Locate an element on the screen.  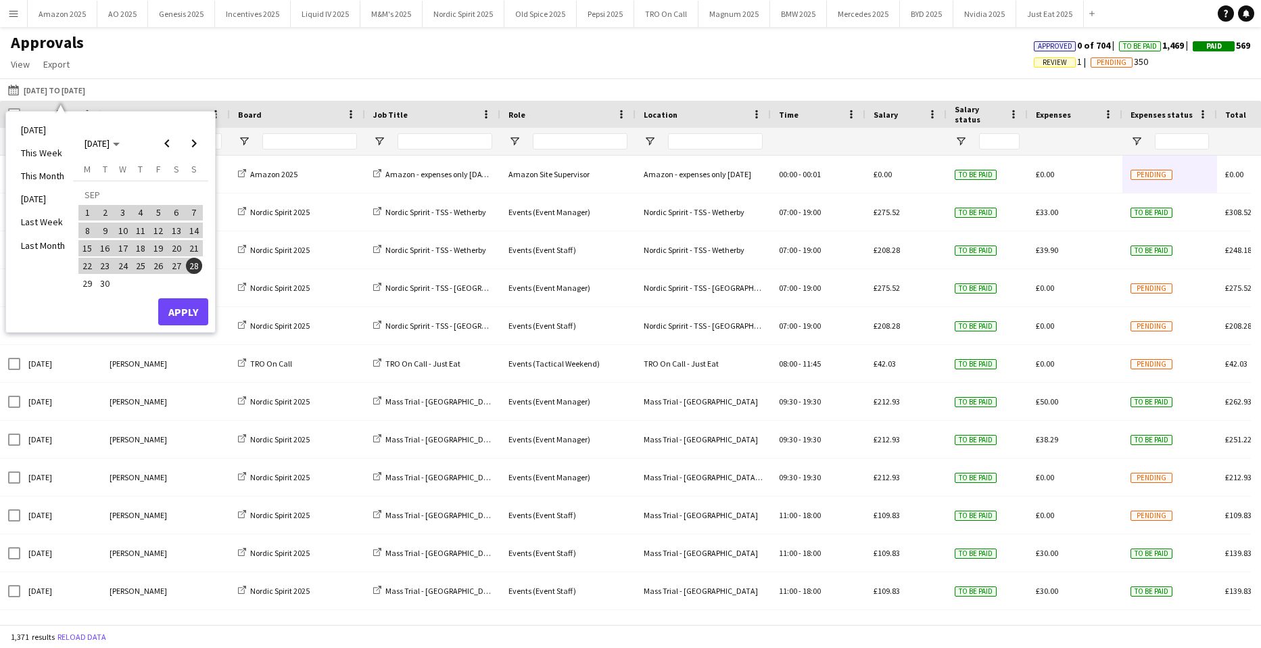
span: 12 is located at coordinates (158, 231).